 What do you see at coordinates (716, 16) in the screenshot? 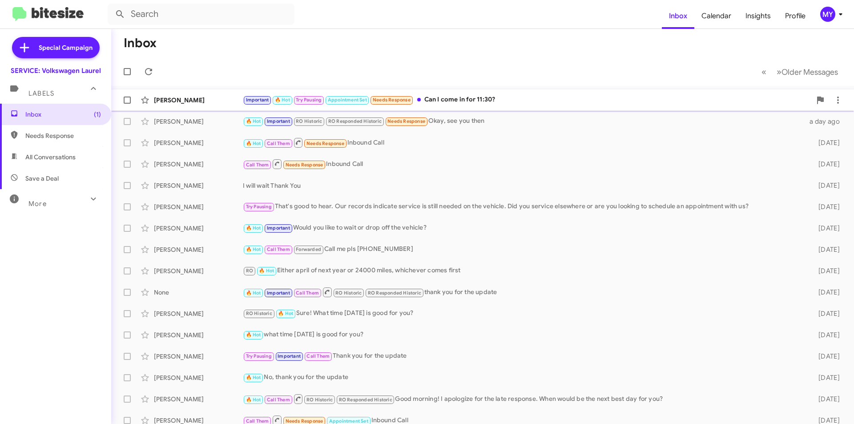
I see `span: Calendar` at bounding box center [716, 16].